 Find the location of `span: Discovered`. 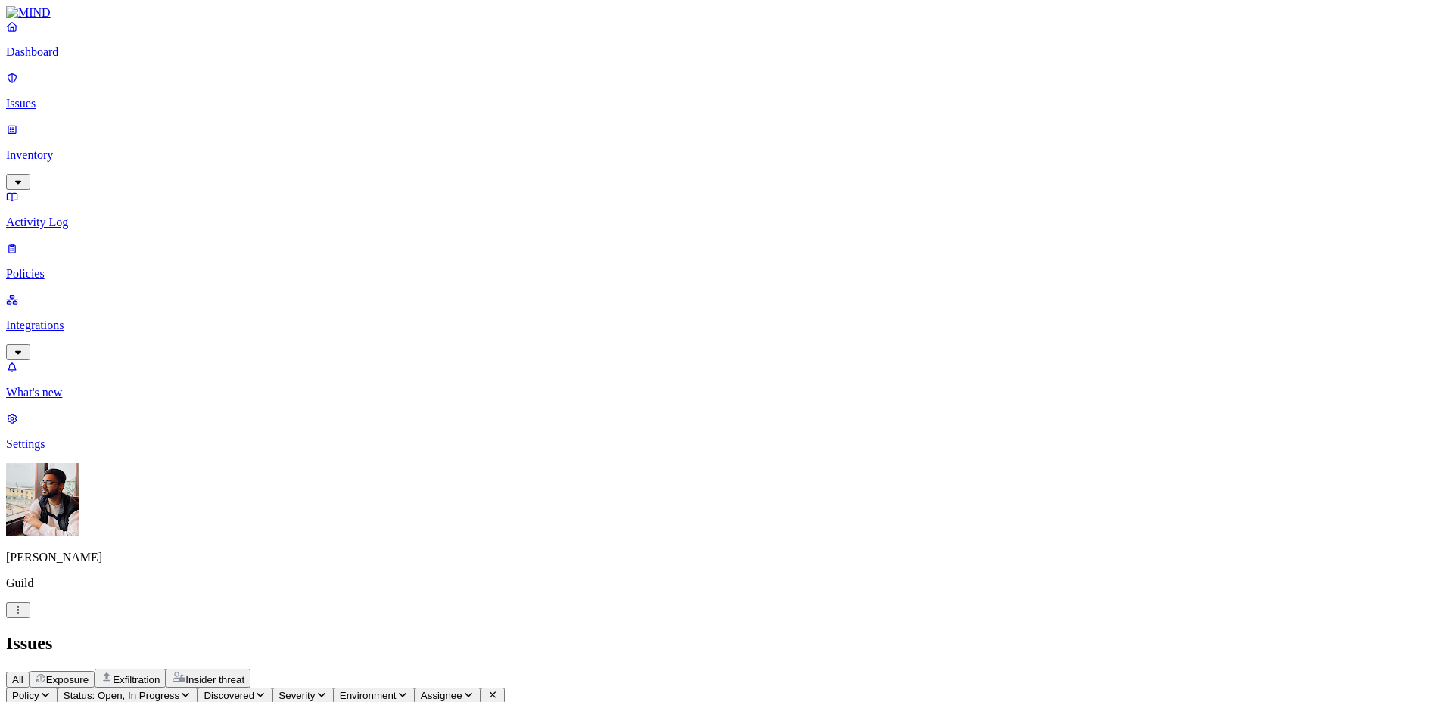

span: Discovered is located at coordinates (229, 696).